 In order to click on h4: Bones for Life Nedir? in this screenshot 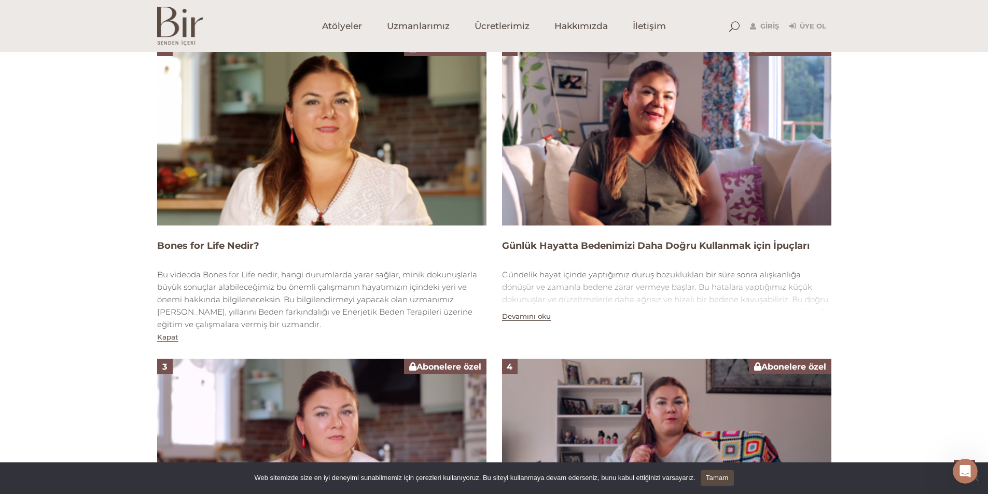, I will do `click(322, 246)`.